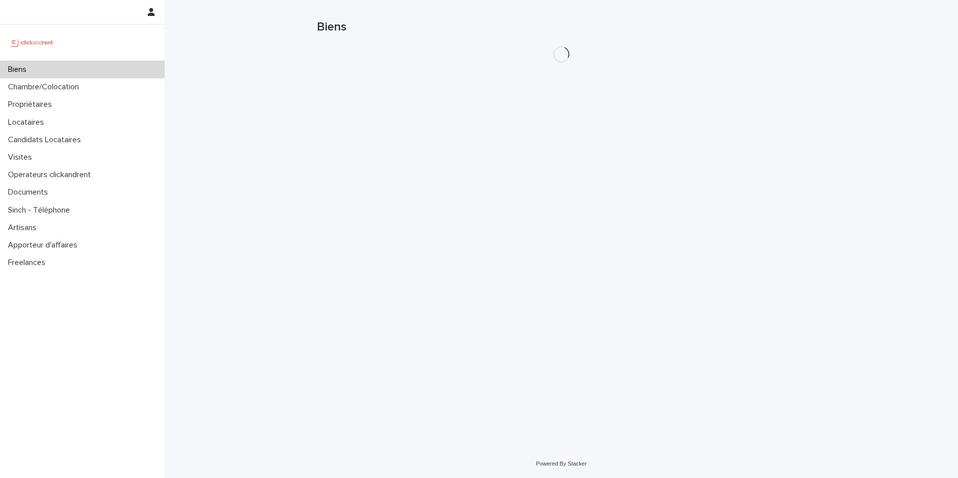 The height and width of the screenshot is (478, 958). Describe the element at coordinates (32, 104) in the screenshot. I see `p: Propriétaires` at that location.